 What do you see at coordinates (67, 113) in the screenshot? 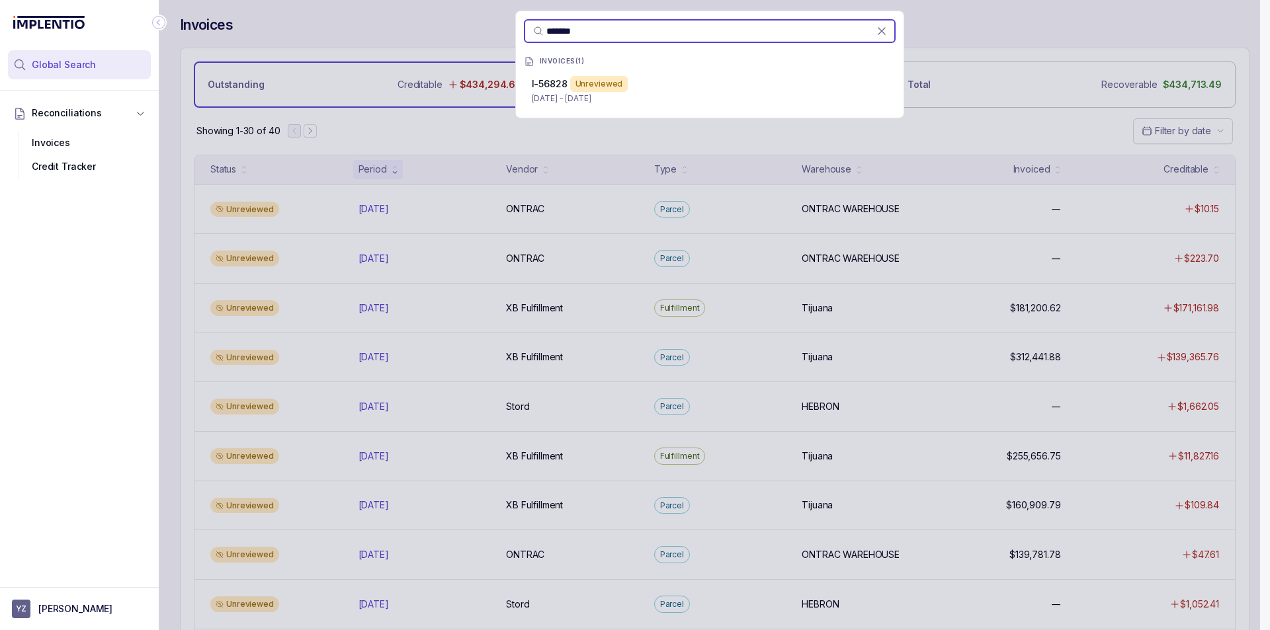
I see `span: Reconciliations` at bounding box center [67, 113].